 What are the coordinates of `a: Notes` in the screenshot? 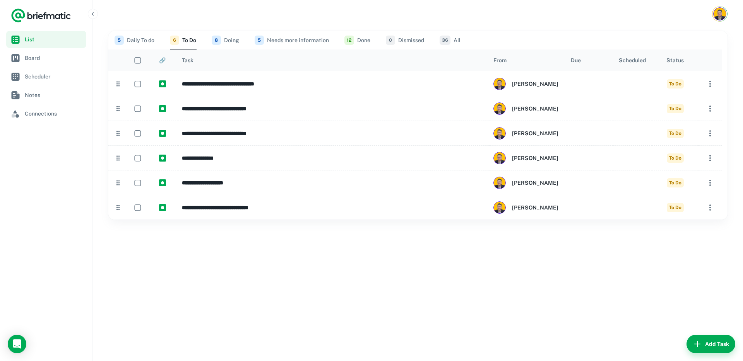 It's located at (46, 95).